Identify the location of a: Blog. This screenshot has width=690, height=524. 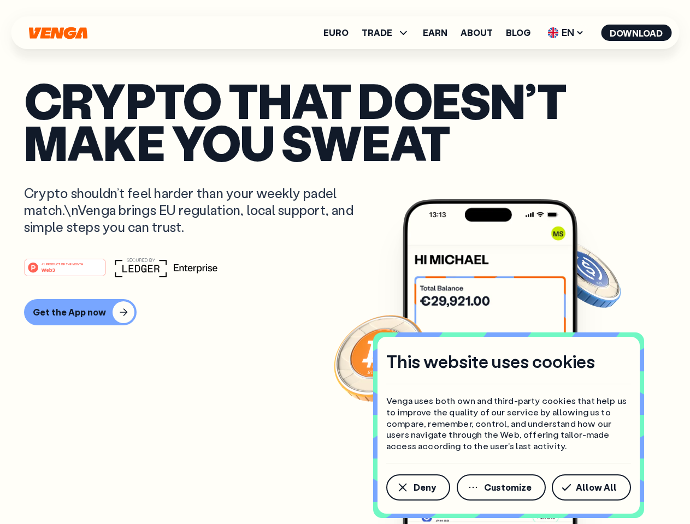
(518, 33).